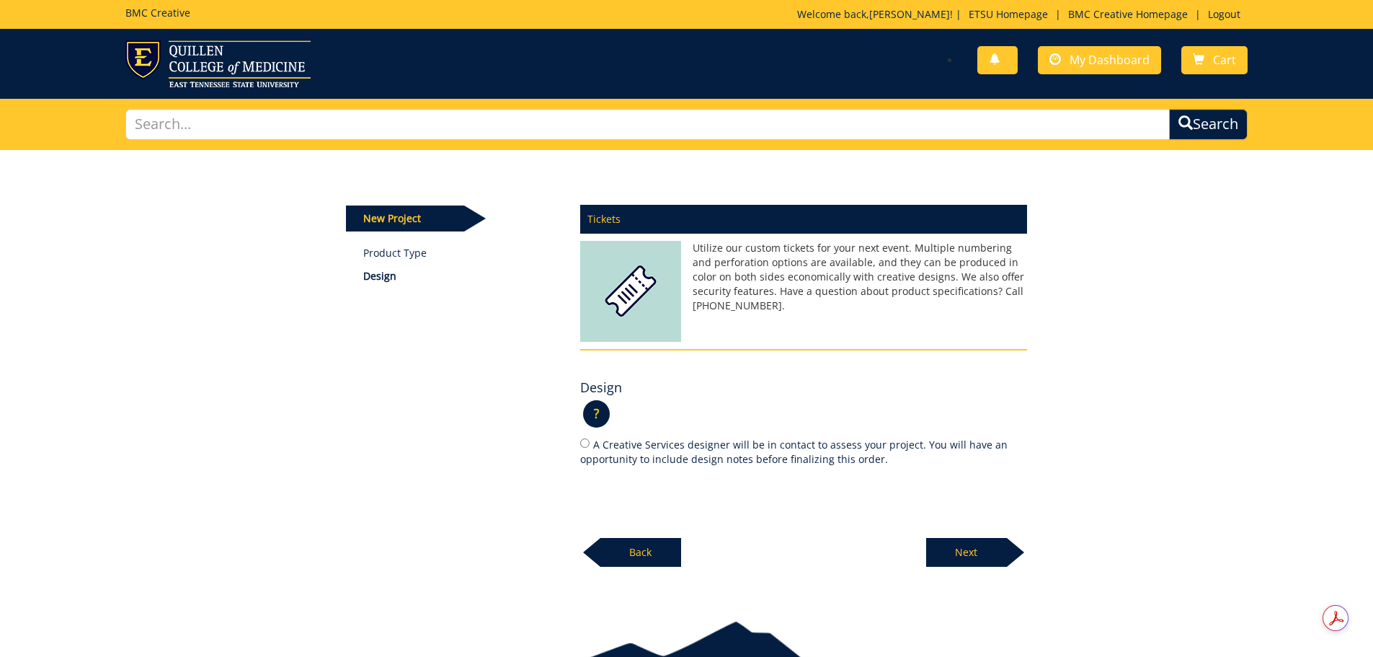 This screenshot has height=657, width=1373. I want to click on span: Cart, so click(1224, 60).